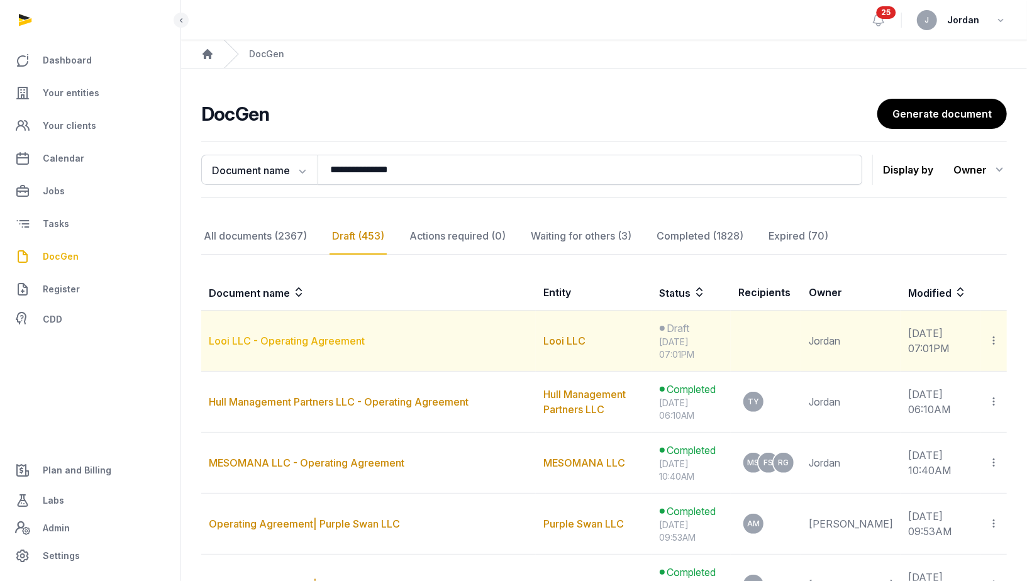  I want to click on div: Waiting for others (3), so click(581, 236).